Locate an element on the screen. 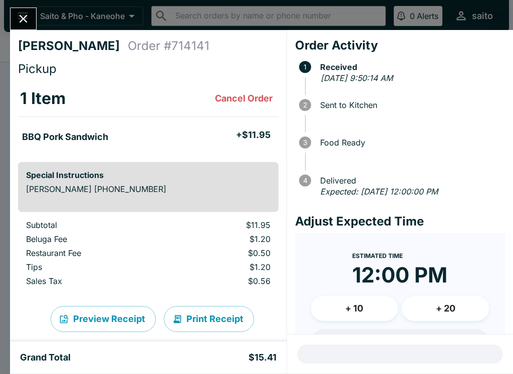 The image size is (513, 374). span: Food Ready is located at coordinates (409, 143).